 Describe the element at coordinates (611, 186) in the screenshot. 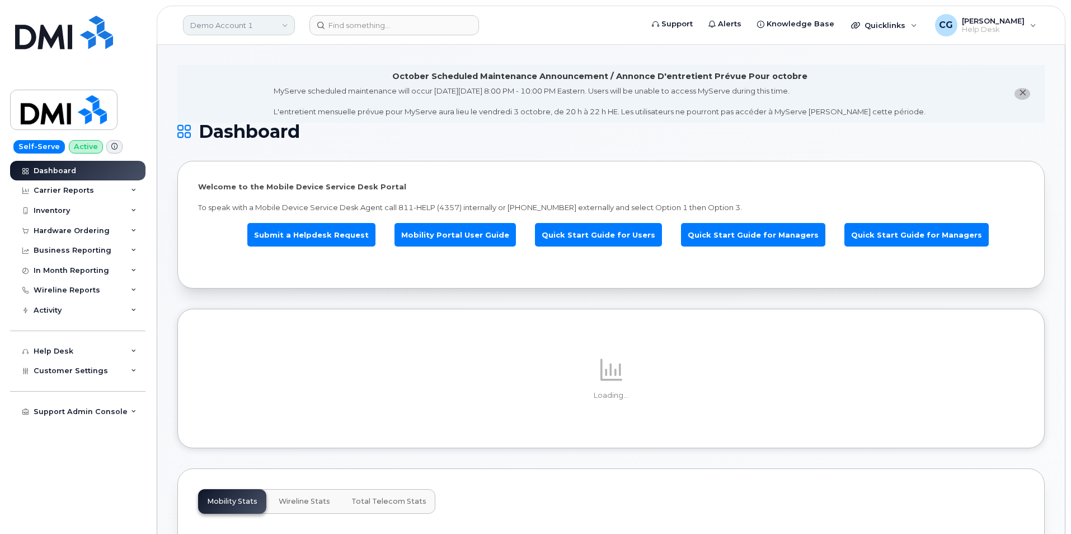

I see `p: Welcome to the Mobile Device Service Desk Portal` at that location.